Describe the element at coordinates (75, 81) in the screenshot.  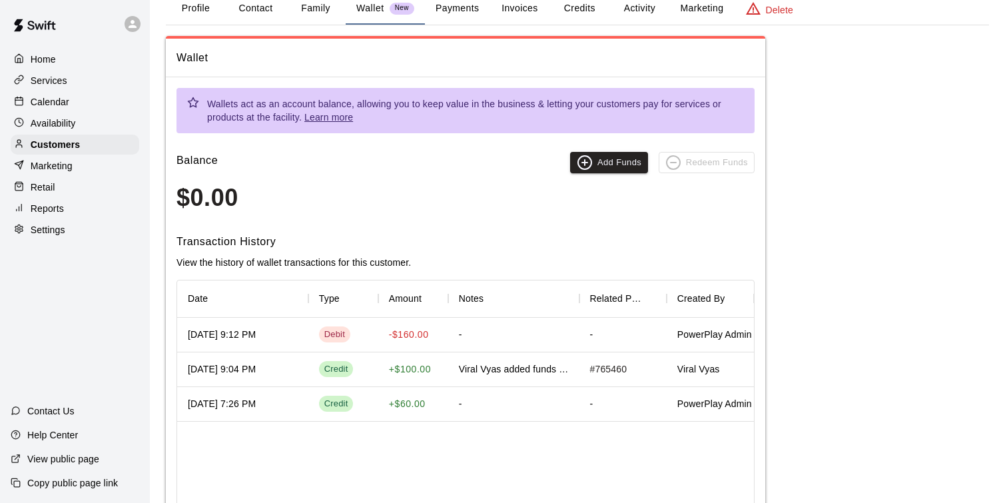
I see `div: Services` at that location.